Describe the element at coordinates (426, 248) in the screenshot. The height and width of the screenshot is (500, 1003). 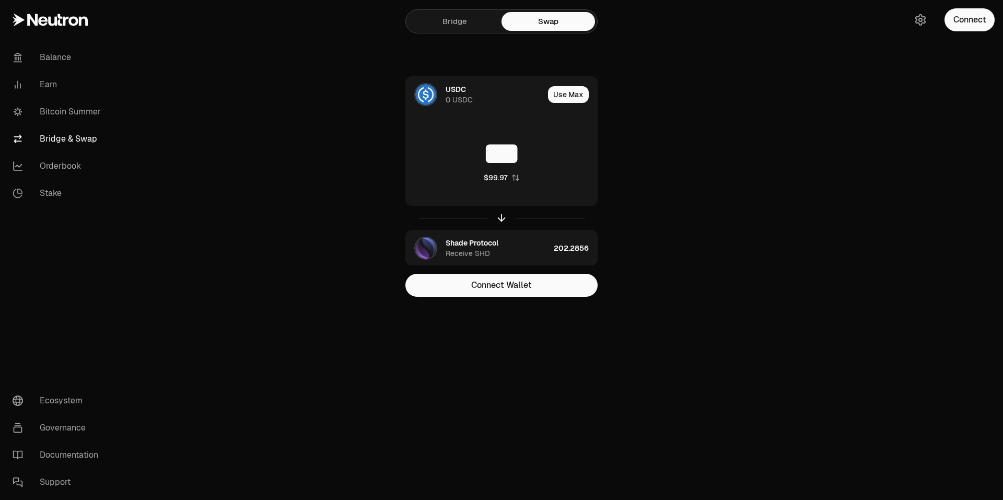
I see `img: SHD Logo` at that location.